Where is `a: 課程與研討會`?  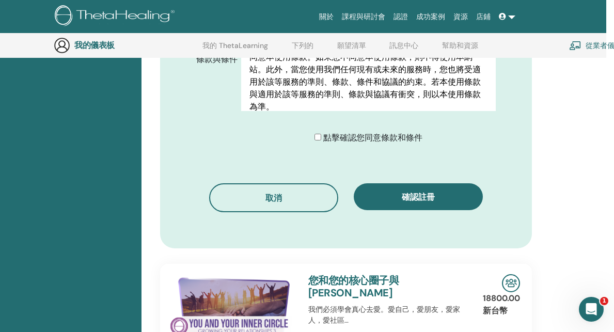 a: 課程與研討會 is located at coordinates (364, 17).